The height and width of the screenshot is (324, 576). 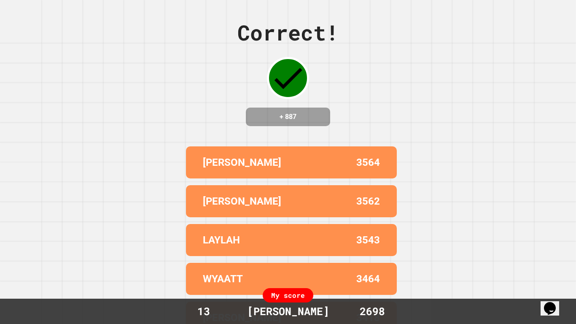 I want to click on h4: + 887, so click(x=288, y=117).